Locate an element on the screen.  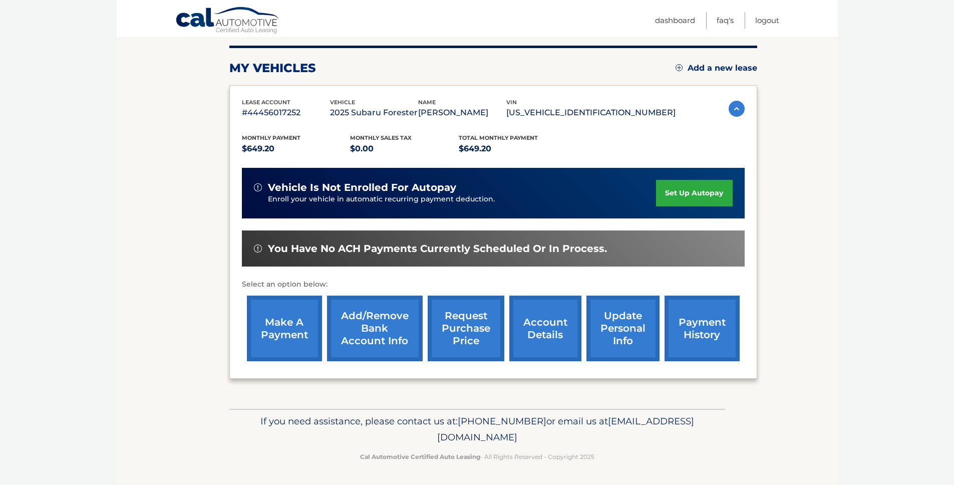
h2: my vehicles is located at coordinates (272, 68).